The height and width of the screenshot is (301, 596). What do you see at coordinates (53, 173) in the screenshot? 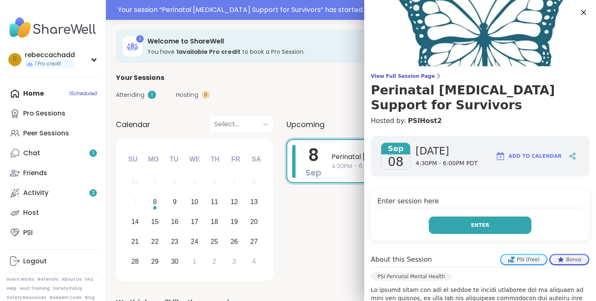
I see `a: Friends` at bounding box center [53, 173].